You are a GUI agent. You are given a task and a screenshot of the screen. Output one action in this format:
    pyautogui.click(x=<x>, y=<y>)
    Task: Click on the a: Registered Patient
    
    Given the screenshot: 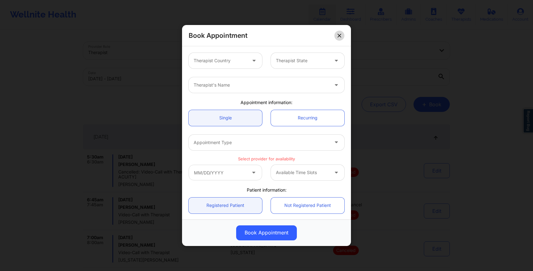 What is the action you would take?
    pyautogui.click(x=225, y=205)
    